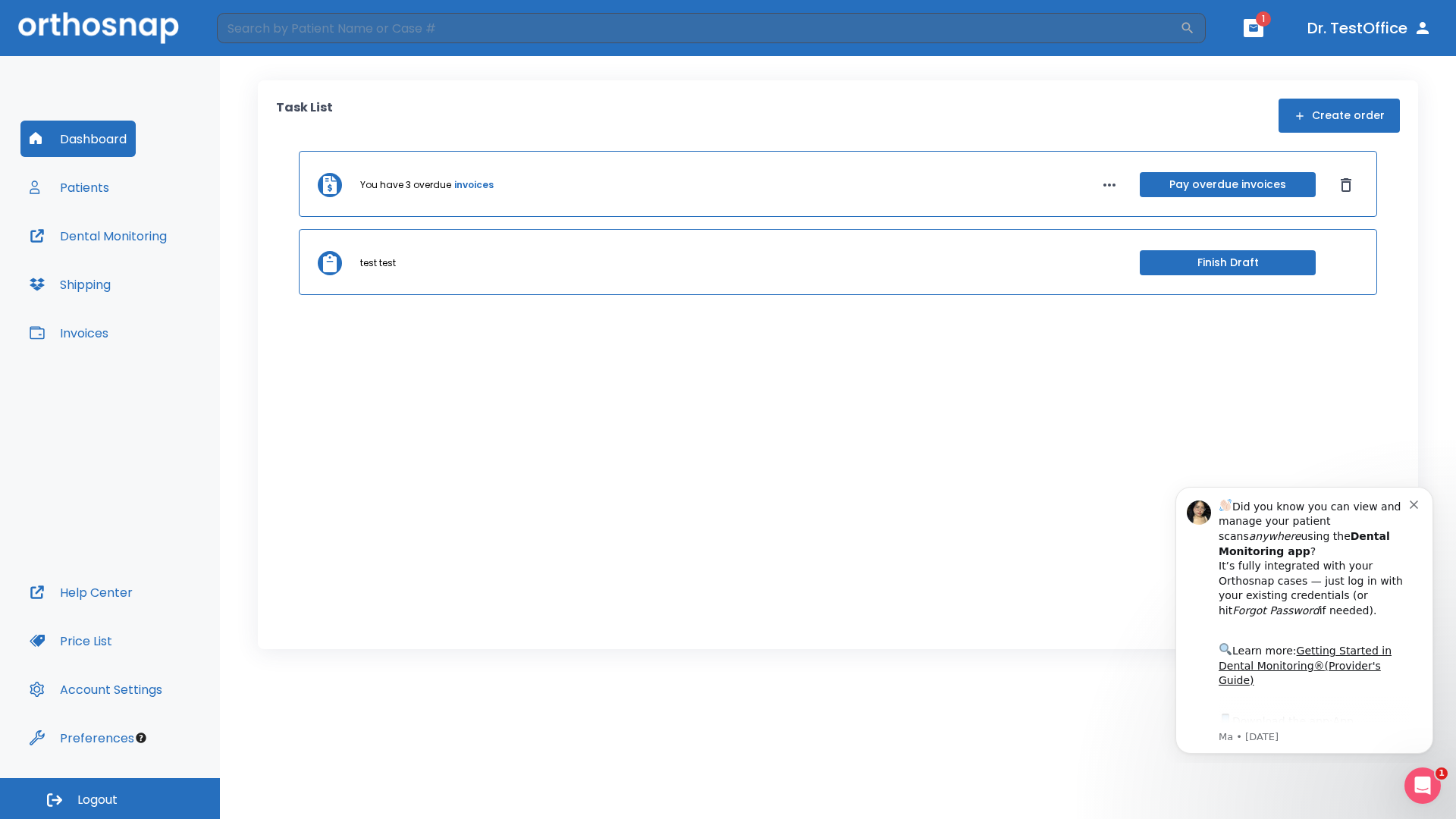  I want to click on div: Download the app: | ​ Let us know if you need help getting started!, so click(162, 277).